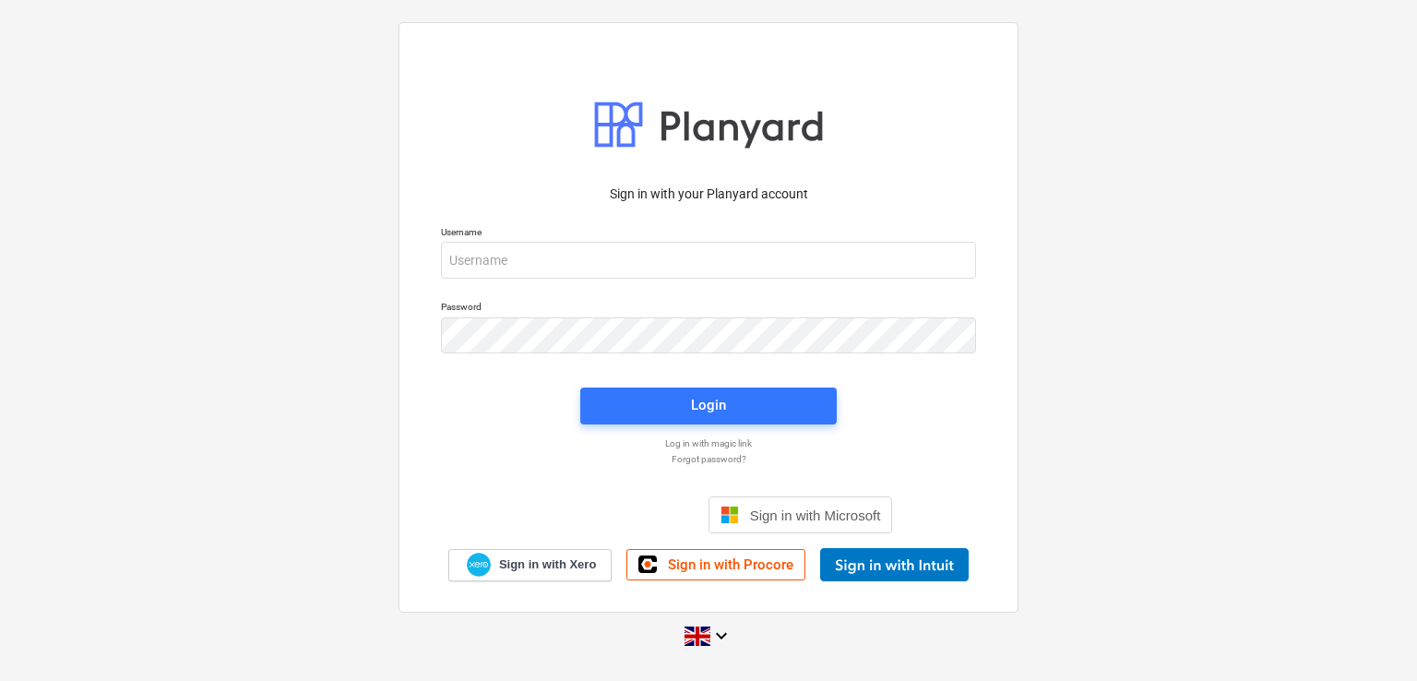  Describe the element at coordinates (731, 565) in the screenshot. I see `span: Sign in with Procore` at that location.